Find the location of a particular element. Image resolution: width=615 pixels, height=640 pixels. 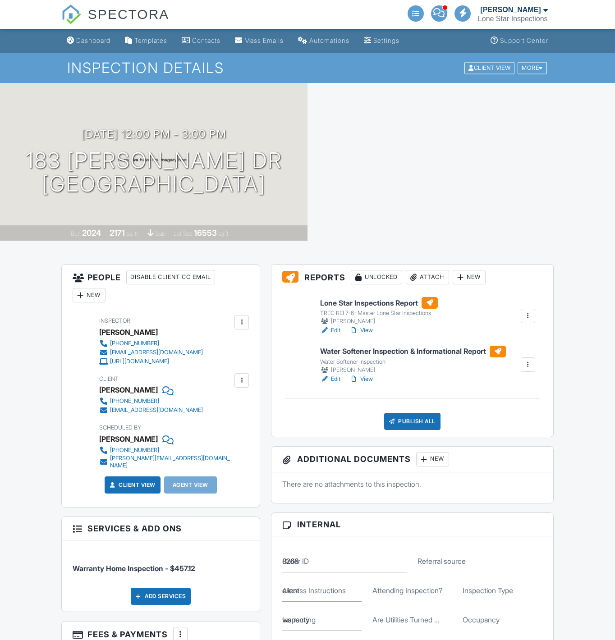

div: Mass Emails is located at coordinates (264, 40).